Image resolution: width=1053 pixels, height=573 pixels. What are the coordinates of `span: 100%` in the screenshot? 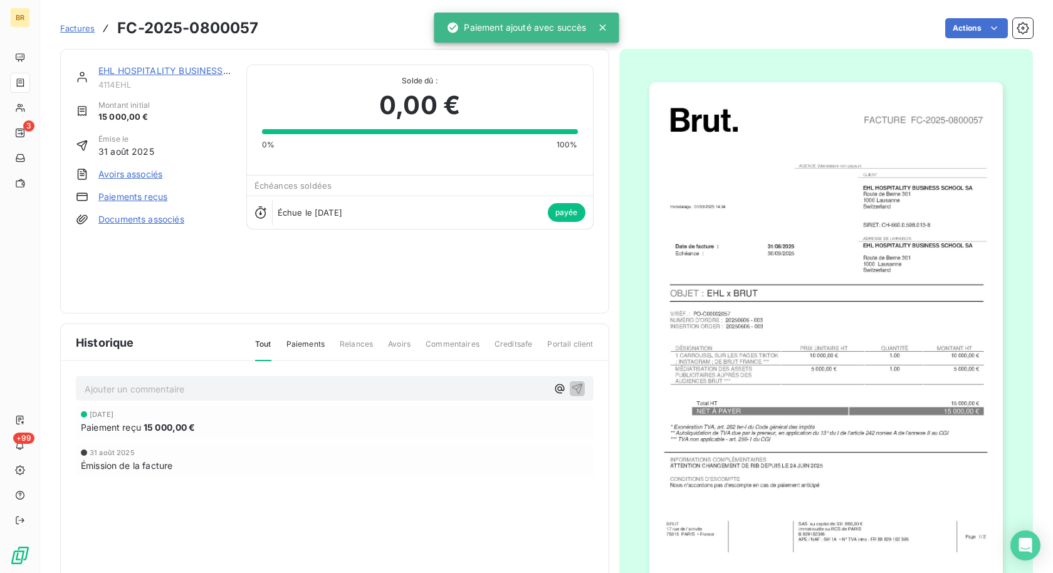 It's located at (567, 145).